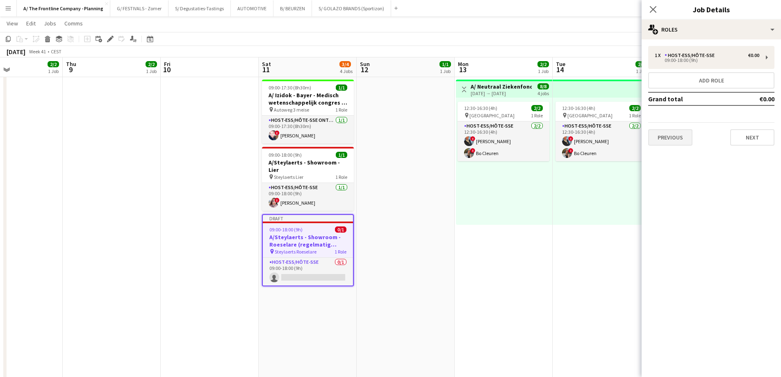  I want to click on span: Jobs, so click(50, 23).